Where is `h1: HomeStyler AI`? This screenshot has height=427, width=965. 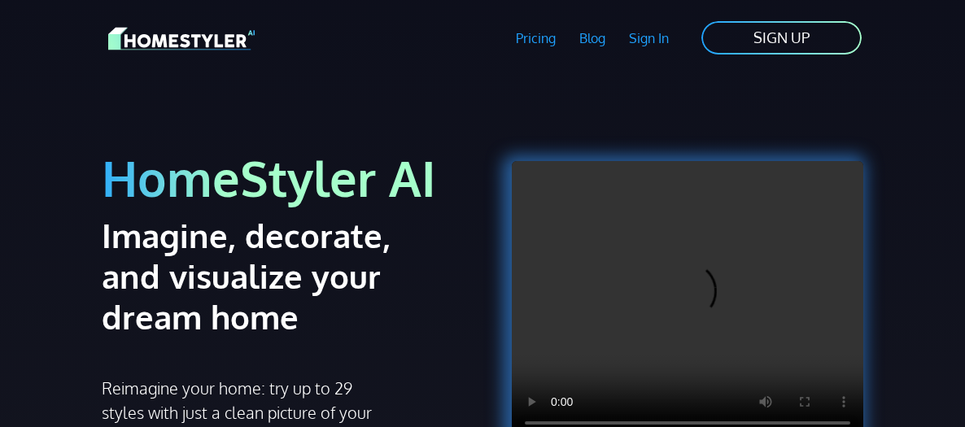 h1: HomeStyler AI is located at coordinates (287, 178).